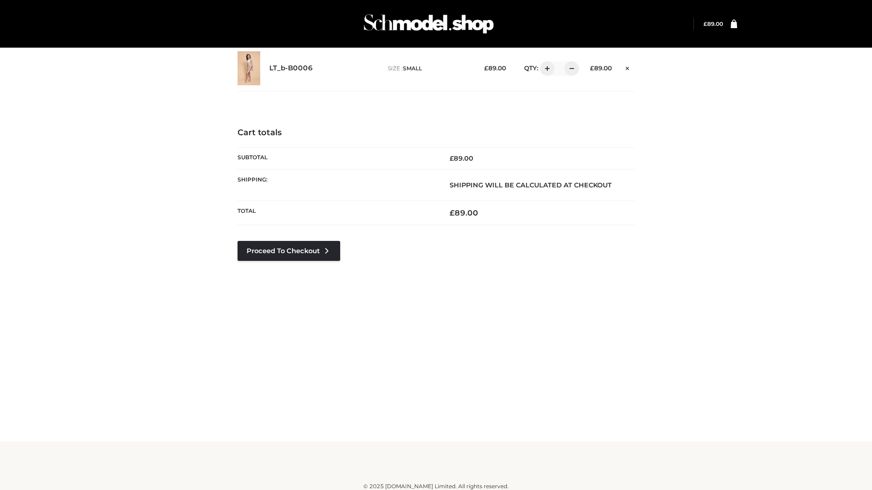  Describe the element at coordinates (291, 68) in the screenshot. I see `a: LT_b-B0006` at that location.